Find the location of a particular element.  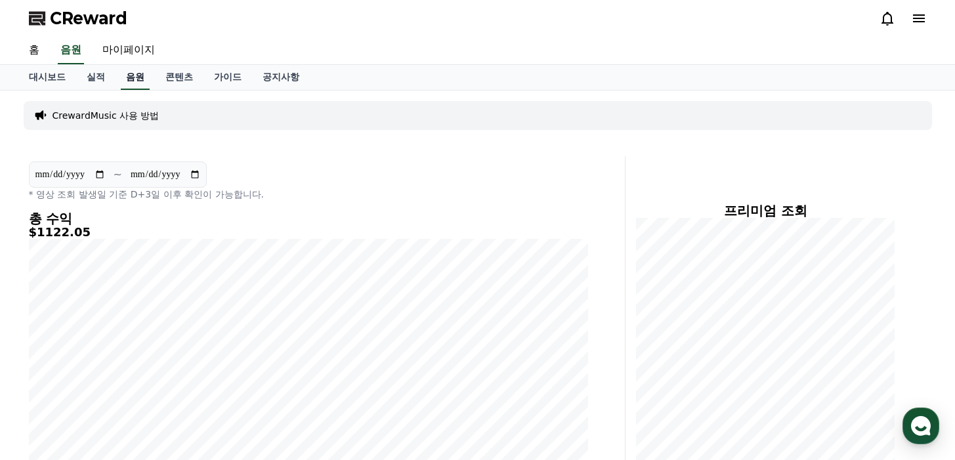

p: * 영상 조회 발생일 기준 D+3일 이후 확인이 가능합니다. is located at coordinates (308, 194).